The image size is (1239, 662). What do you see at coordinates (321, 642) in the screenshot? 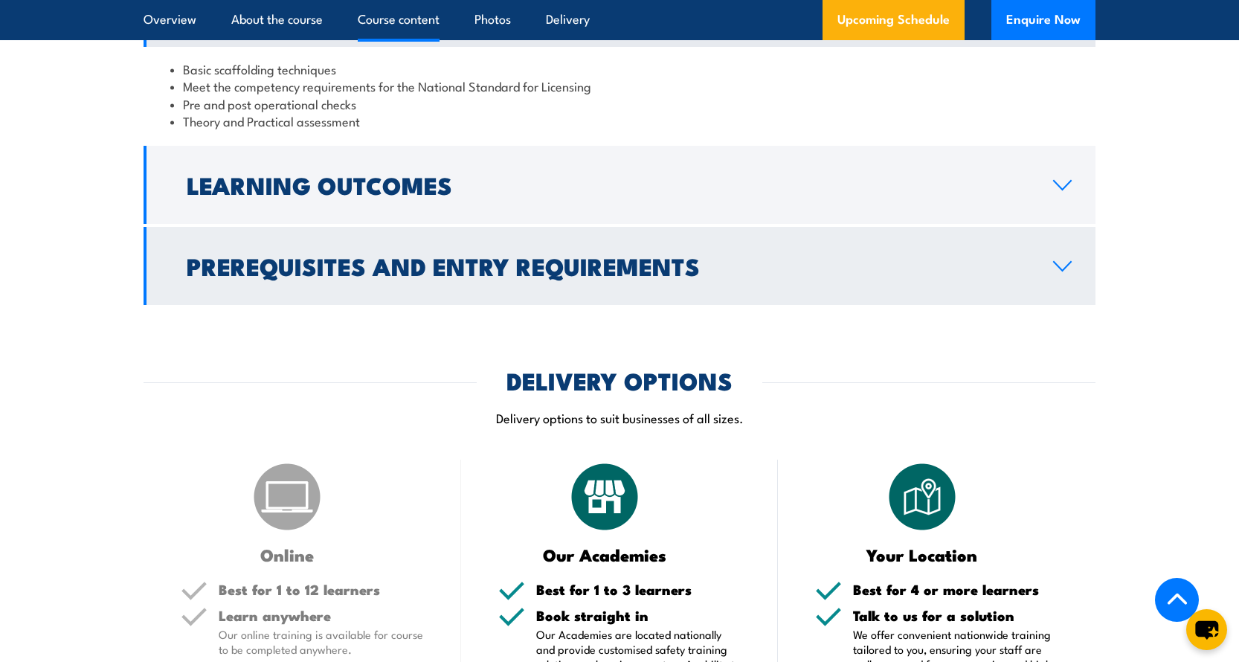
I see `p: Our online training is available for course to be completed anywhere.` at bounding box center [321, 642].